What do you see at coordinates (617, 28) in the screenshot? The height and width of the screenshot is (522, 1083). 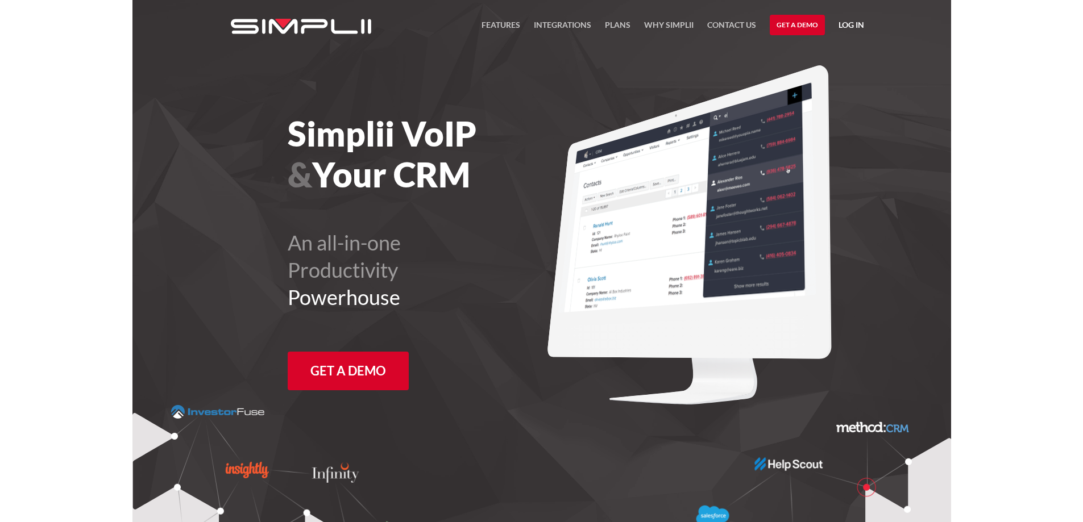 I see `a: Plans` at bounding box center [617, 28].